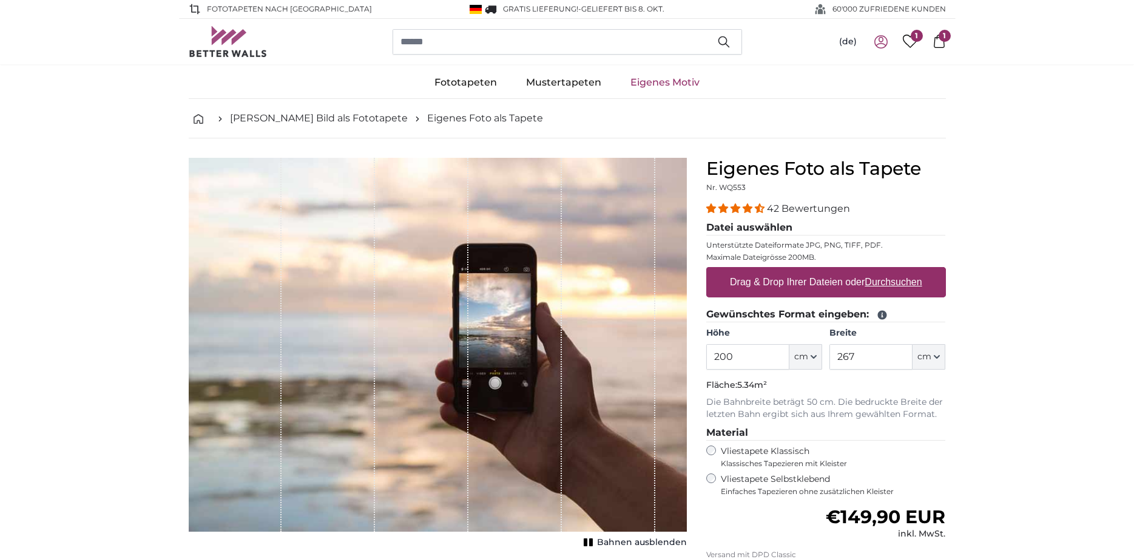 The width and height of the screenshot is (1134, 559). What do you see at coordinates (826, 282) in the screenshot?
I see `label: Drag & Drop Ihrer Dateien oder` at bounding box center [826, 282].